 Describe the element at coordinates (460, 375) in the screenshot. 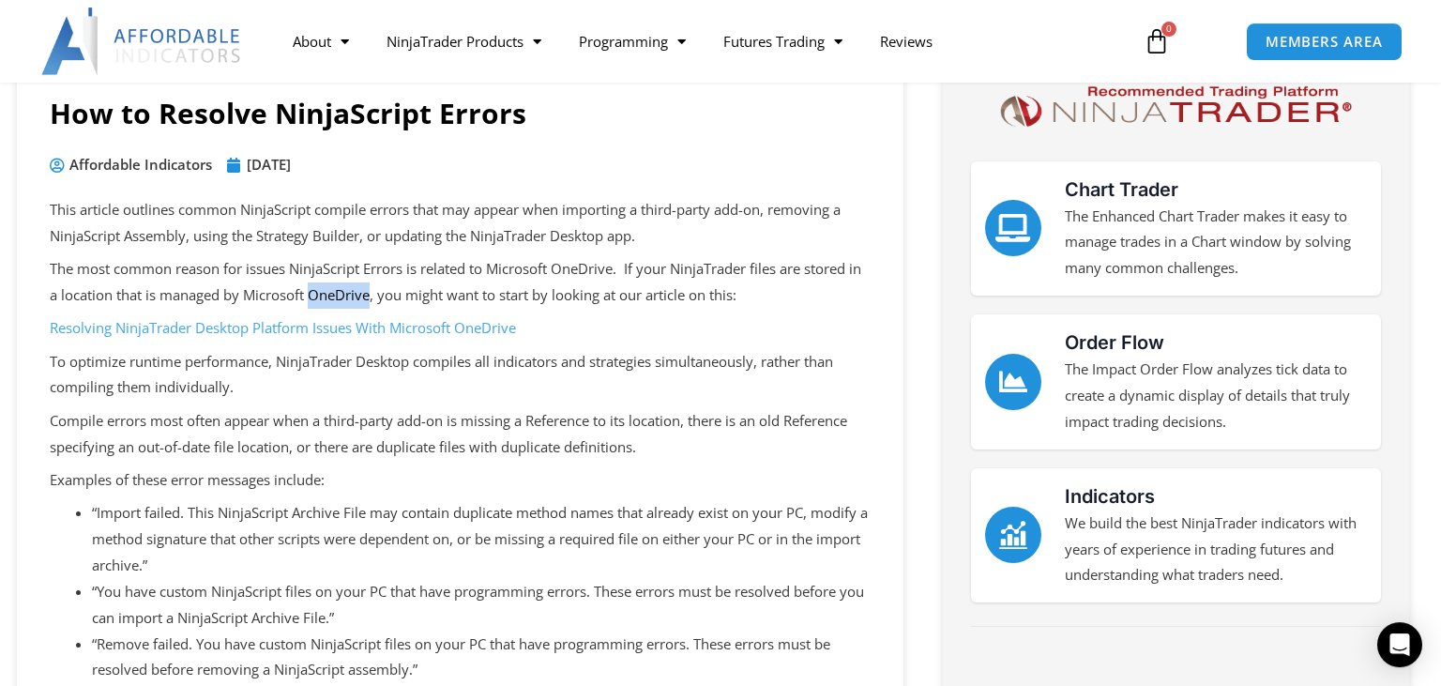

I see `p: To optimize runtime performance, NinjaTrader Desktop compiles all indicators and strategies simul...` at that location.